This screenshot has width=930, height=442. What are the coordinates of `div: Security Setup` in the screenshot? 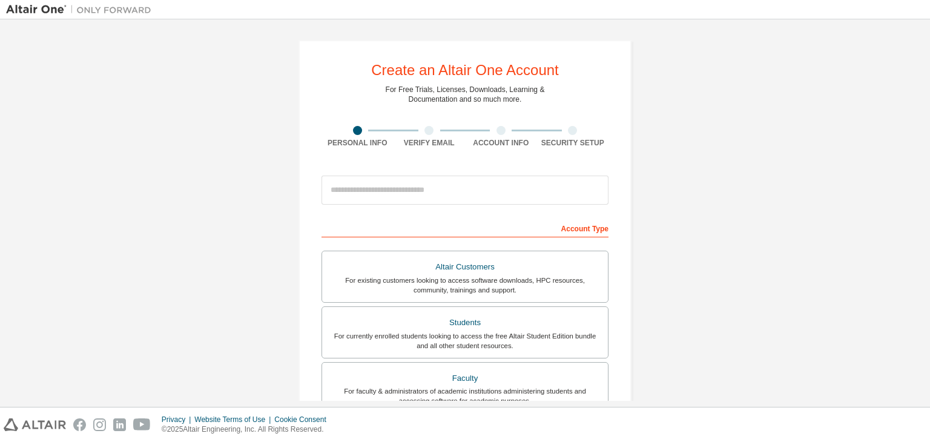 It's located at (573, 143).